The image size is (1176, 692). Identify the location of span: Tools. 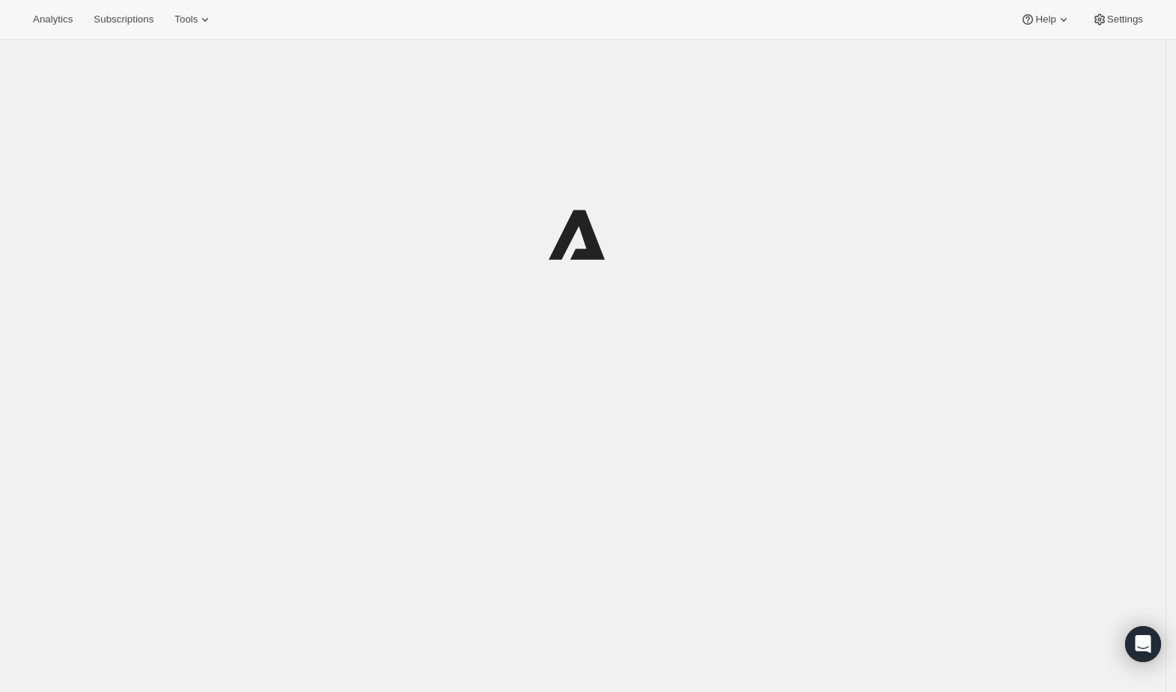
(186, 19).